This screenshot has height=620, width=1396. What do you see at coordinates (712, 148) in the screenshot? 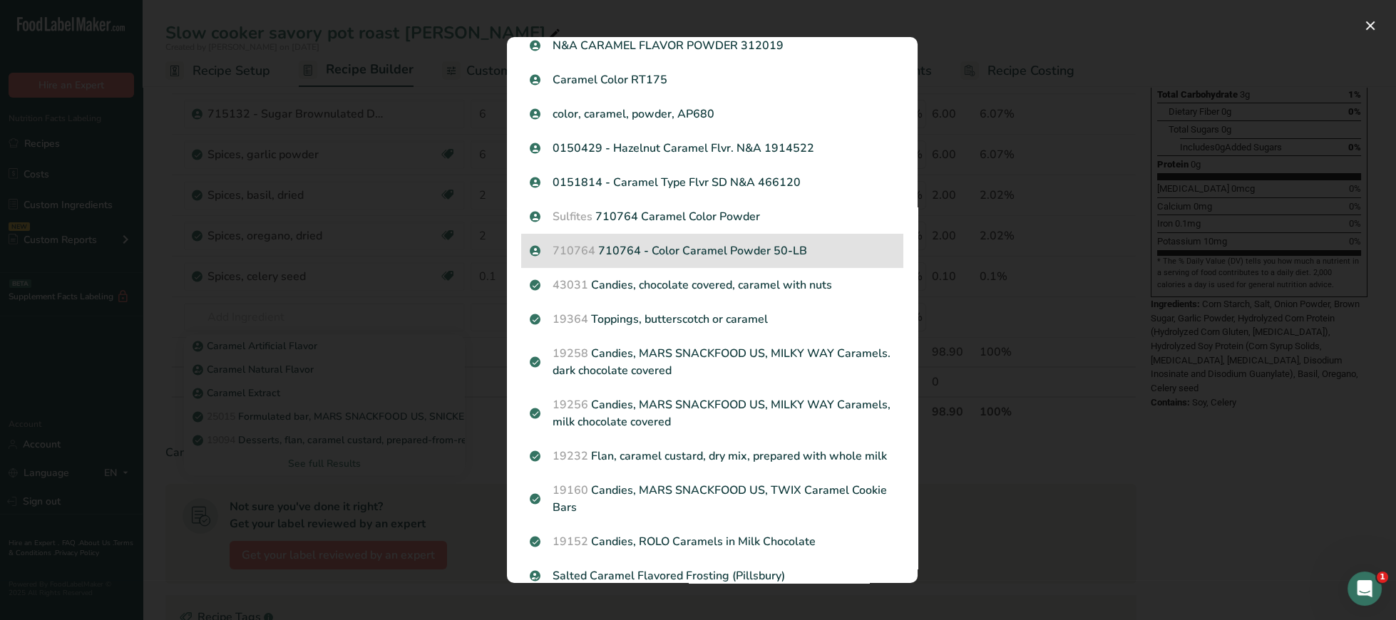
I see `p: 0150429 - Hazelnut Caramel Flvr. N&A 1914522` at bounding box center [712, 148].